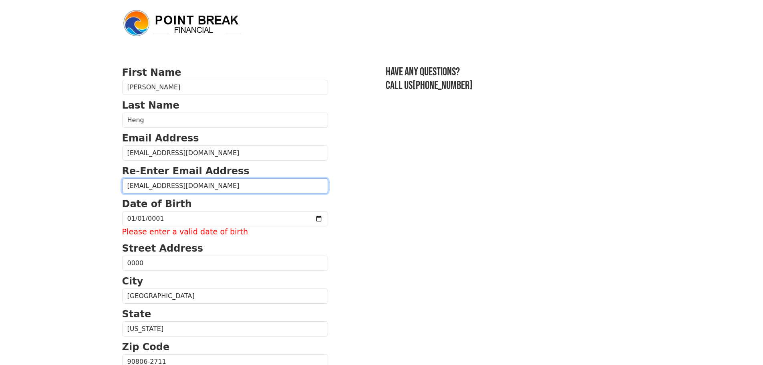  Describe the element at coordinates (182, 23) in the screenshot. I see `img: logo.png` at that location.